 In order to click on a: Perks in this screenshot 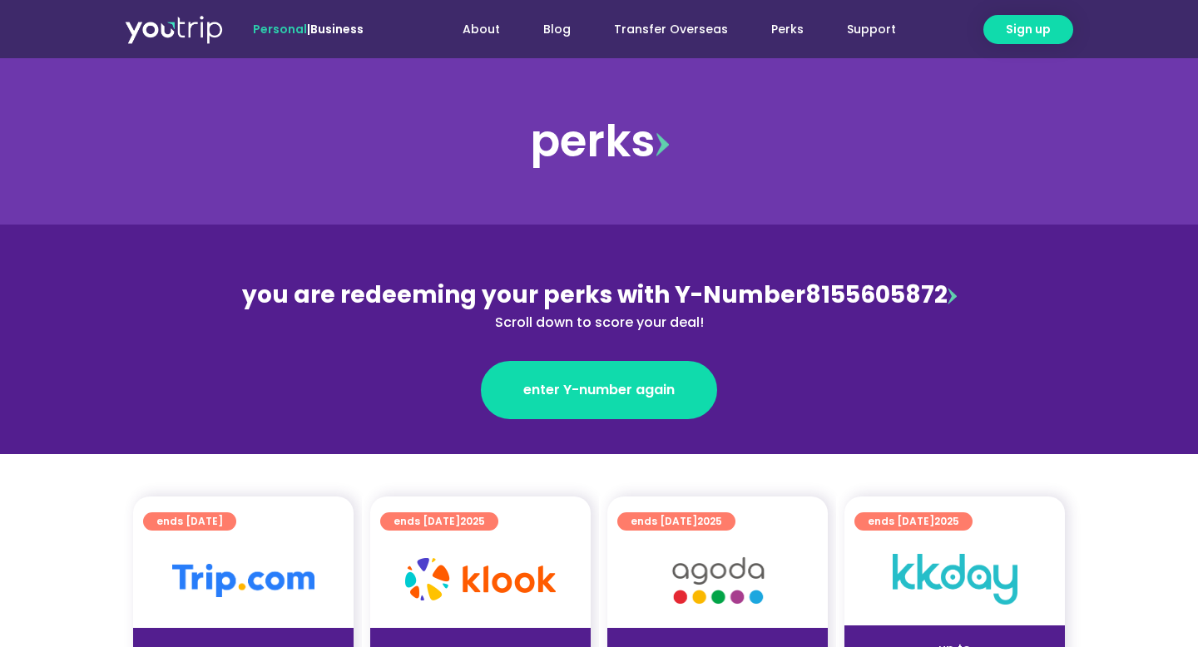, I will do `click(787, 29)`.